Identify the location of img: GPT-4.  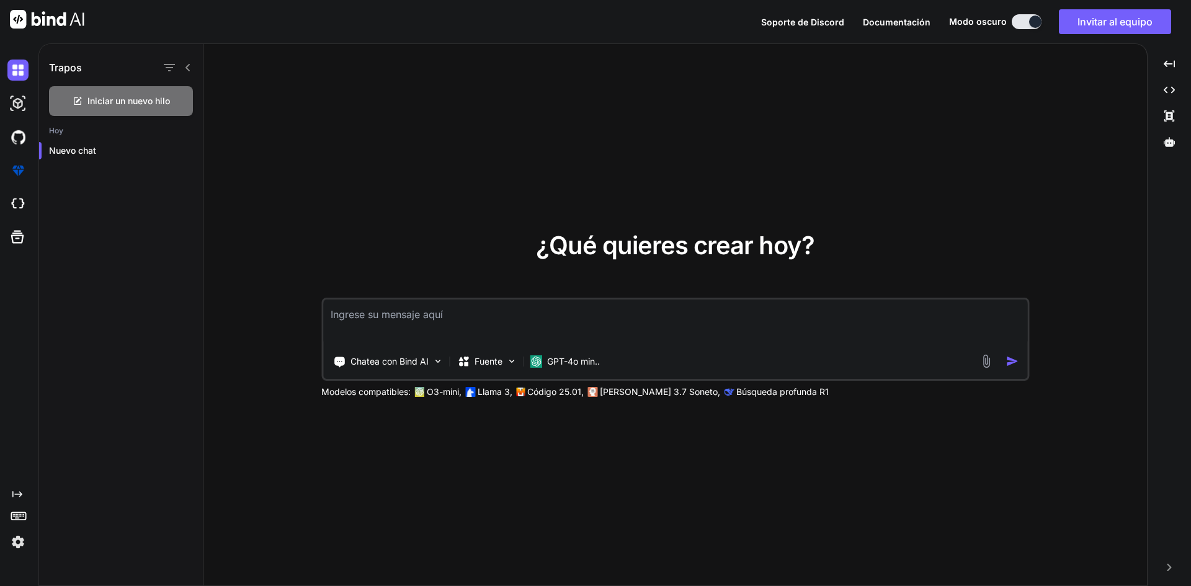
(419, 392).